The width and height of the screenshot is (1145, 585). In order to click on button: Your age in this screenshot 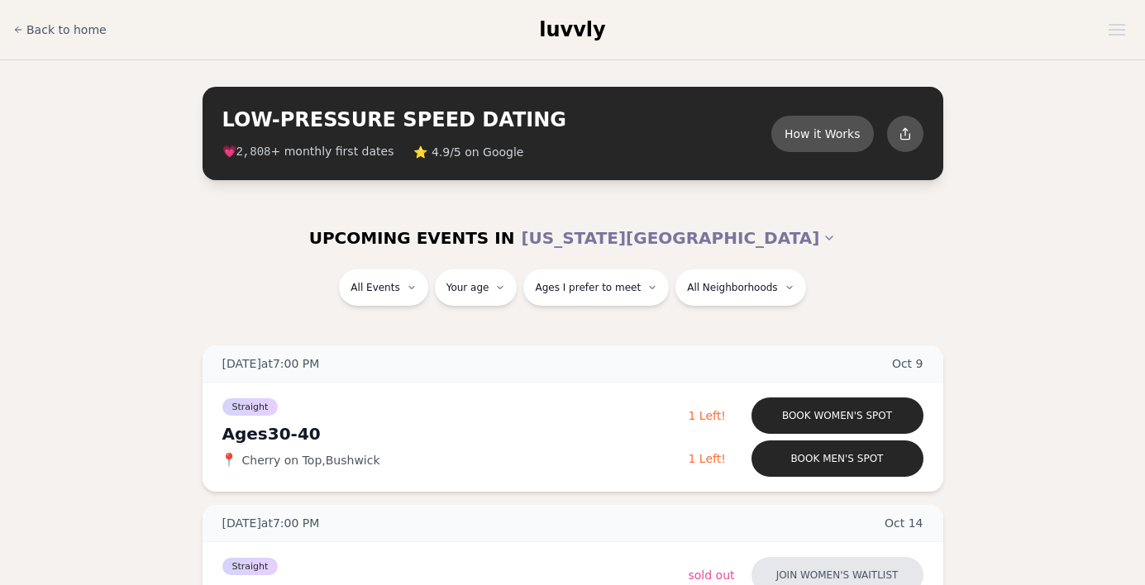, I will do `click(476, 288)`.